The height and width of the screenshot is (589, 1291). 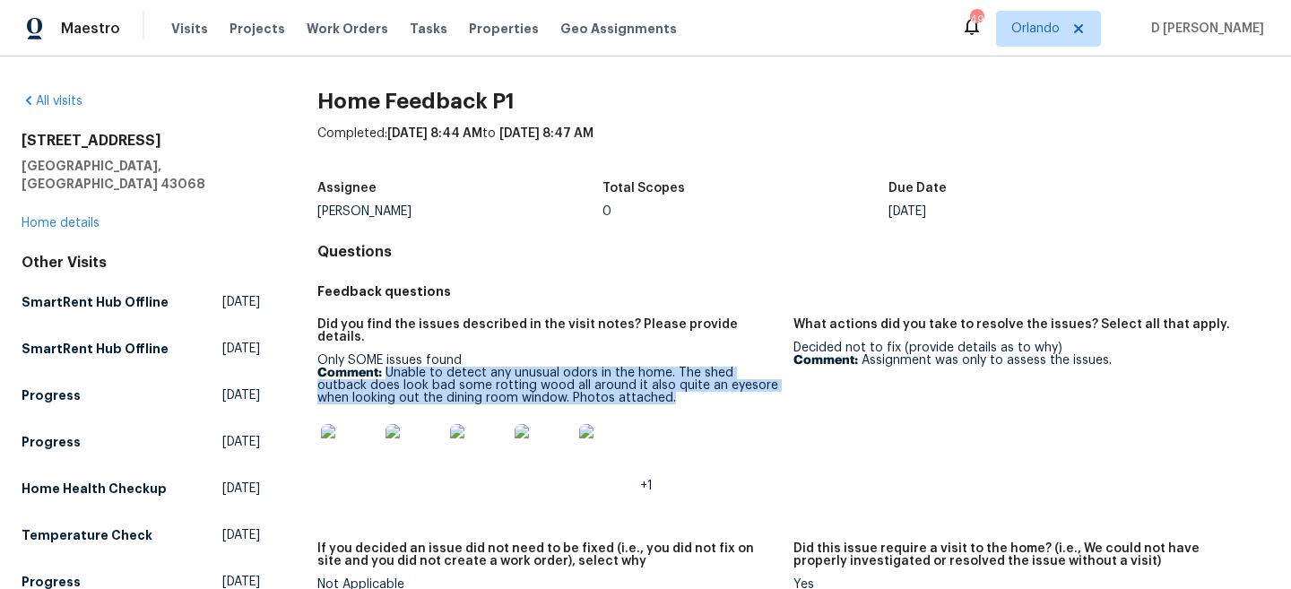 I want to click on h4: Questions, so click(x=794, y=252).